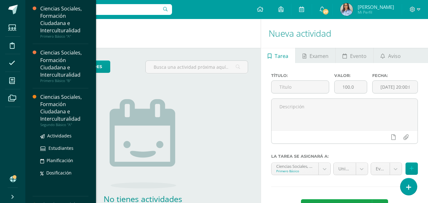 This screenshot has width=428, height=203. I want to click on a: Actividades, so click(64, 136).